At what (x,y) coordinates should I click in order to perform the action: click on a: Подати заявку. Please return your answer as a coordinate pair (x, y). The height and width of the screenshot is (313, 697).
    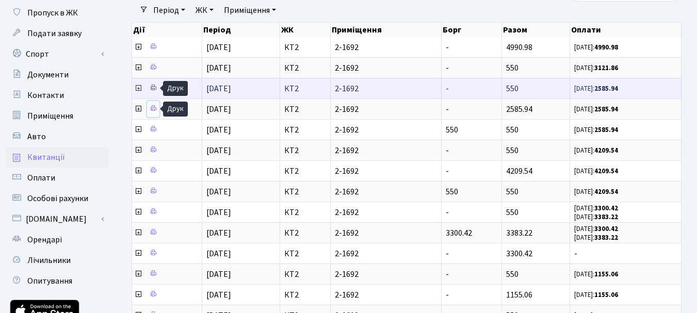
    Looking at the image, I should click on (57, 34).